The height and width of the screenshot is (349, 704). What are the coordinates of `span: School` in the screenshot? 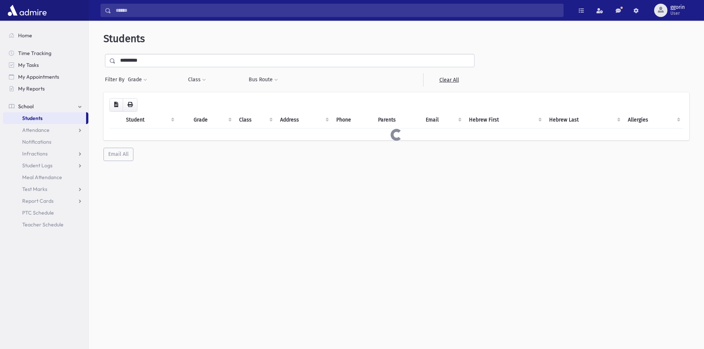 It's located at (26, 106).